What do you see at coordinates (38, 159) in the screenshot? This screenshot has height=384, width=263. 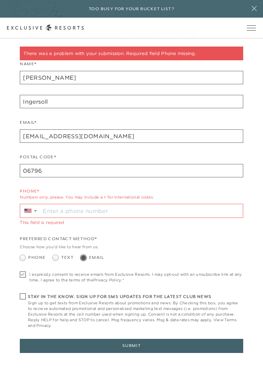 I see `label: Postal Code*` at bounding box center [38, 159].